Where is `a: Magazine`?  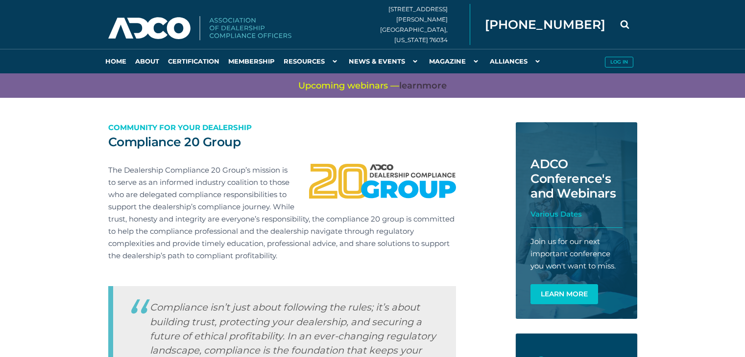 a: Magazine is located at coordinates (455, 61).